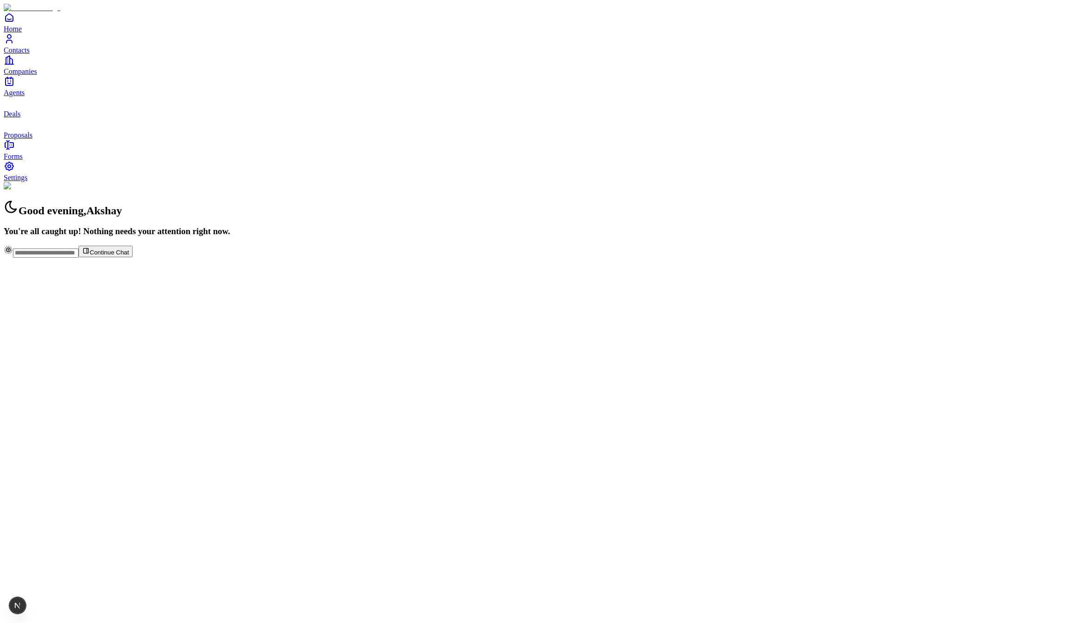  I want to click on span: Settings, so click(16, 177).